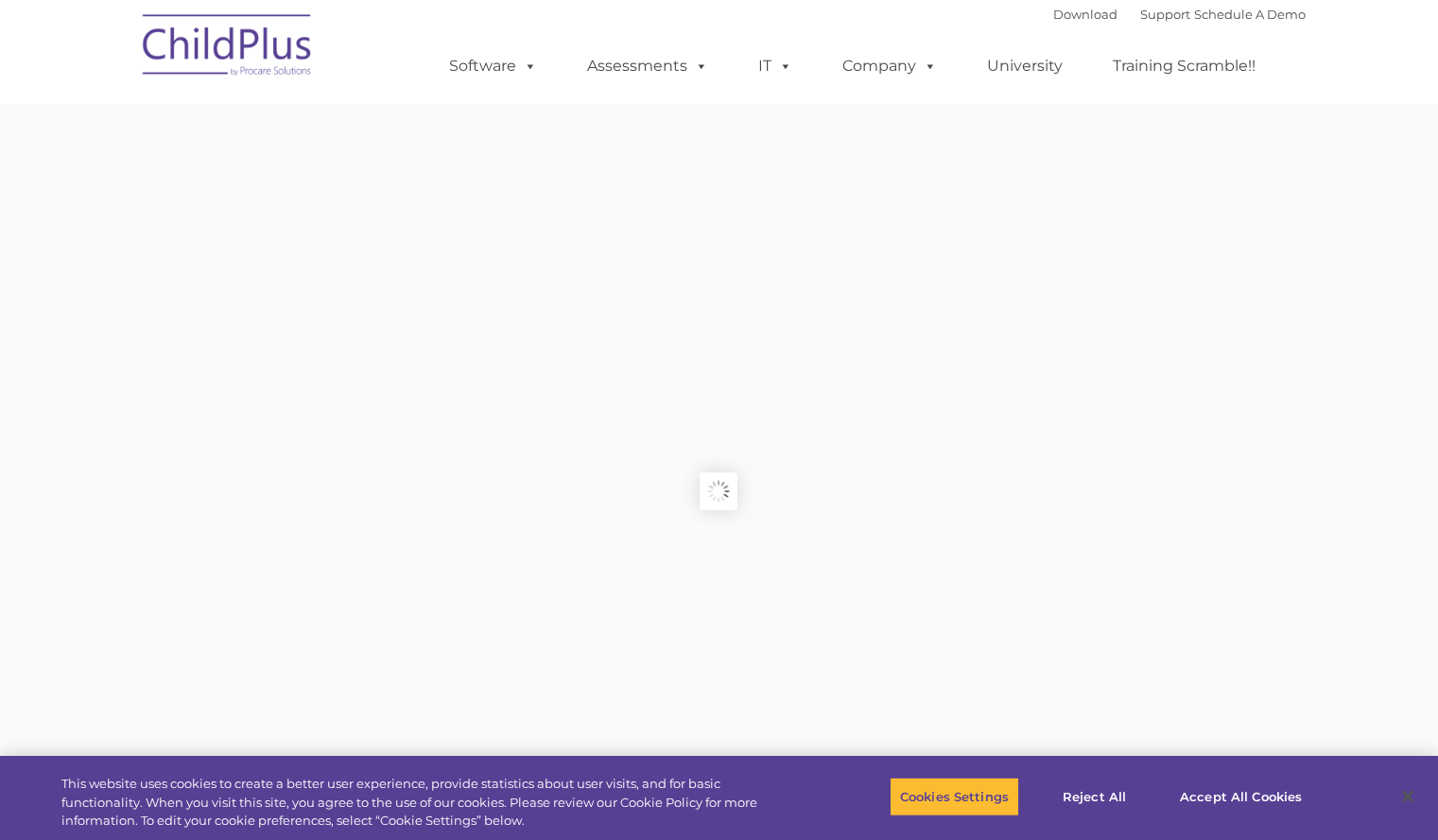 This screenshot has height=840, width=1438. What do you see at coordinates (1164, 14) in the screenshot?
I see `a: Support` at bounding box center [1164, 14].